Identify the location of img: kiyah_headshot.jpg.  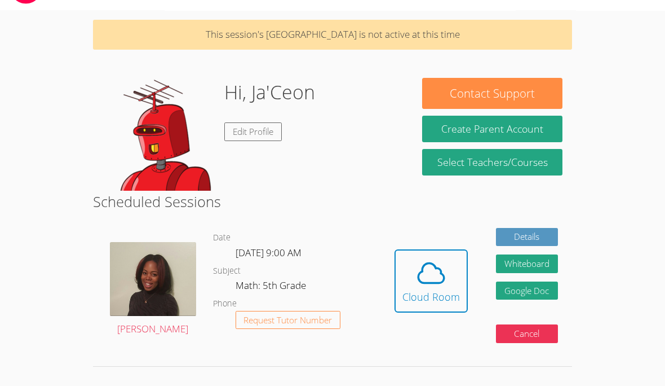
(153, 278).